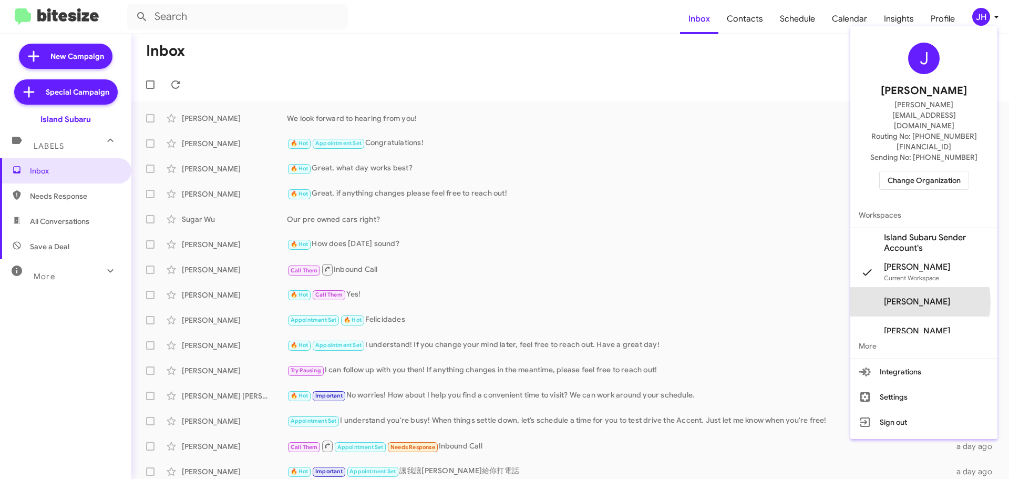  I want to click on button: Integrations, so click(923, 371).